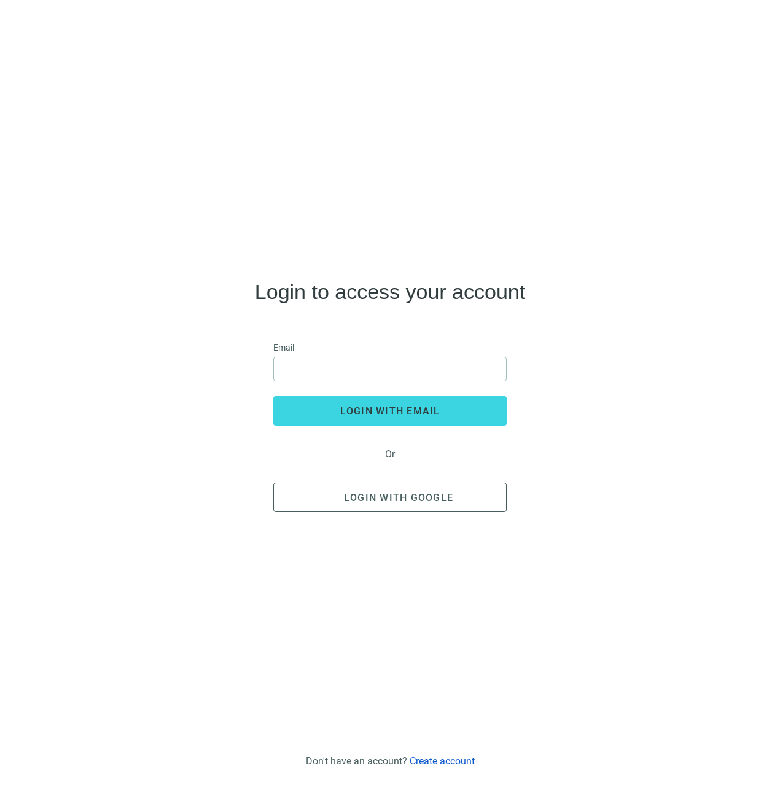 This screenshot has height=797, width=780. Describe the element at coordinates (390, 761) in the screenshot. I see `div: Don't have an account?` at that location.